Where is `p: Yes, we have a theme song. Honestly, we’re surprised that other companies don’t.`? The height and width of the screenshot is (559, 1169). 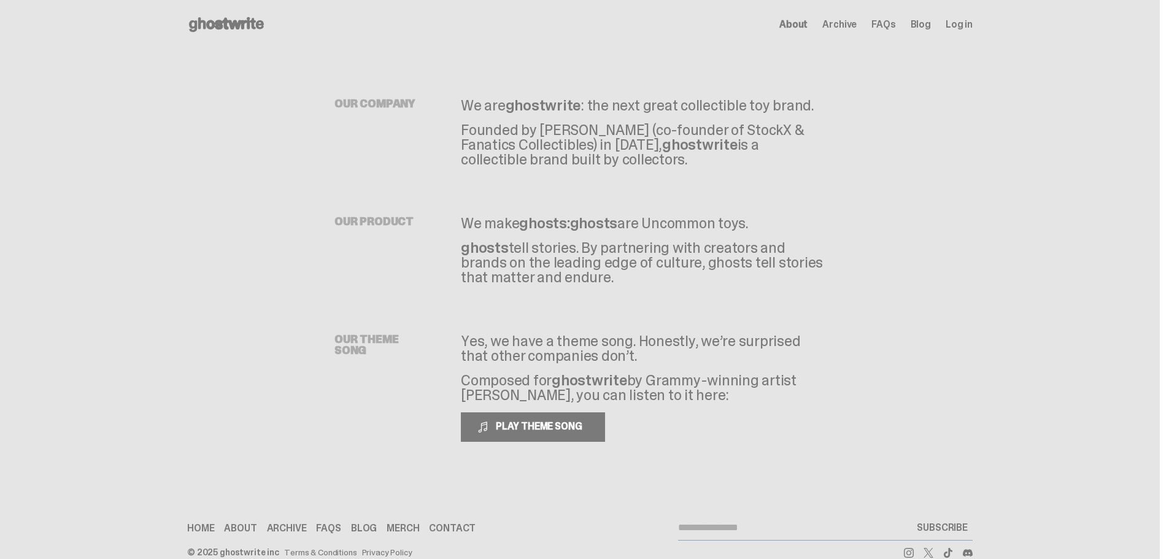 p: Yes, we have a theme song. Honestly, we’re surprised that other companies don’t. is located at coordinates (643, 349).